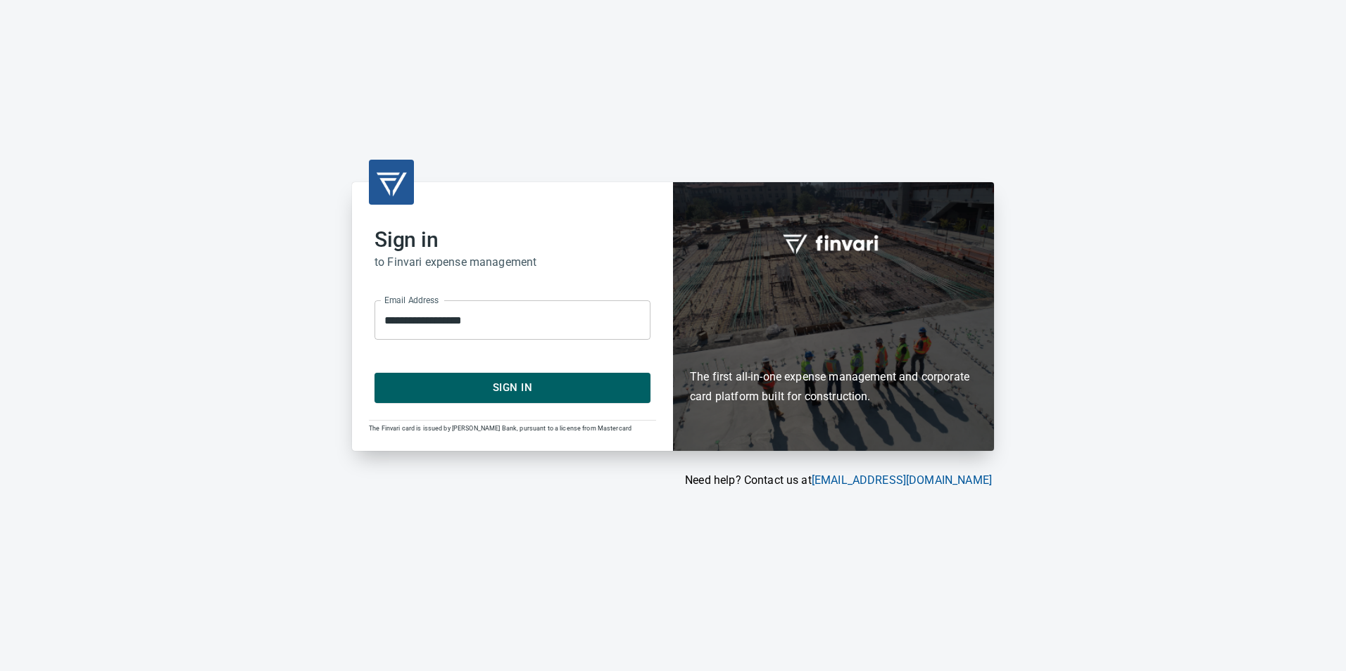 The height and width of the screenshot is (671, 1346). What do you see at coordinates (833, 346) in the screenshot?
I see `h6: The first all-in-one expense management and corporate card platform built for construction.` at bounding box center [833, 346].